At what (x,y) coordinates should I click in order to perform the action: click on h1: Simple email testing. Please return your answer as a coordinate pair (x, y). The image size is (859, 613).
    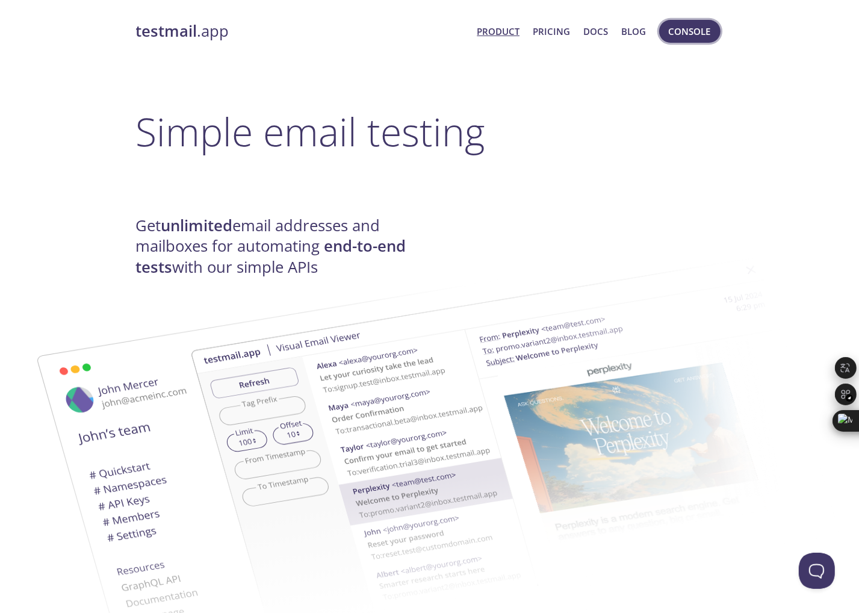
    Looking at the image, I should click on (430, 131).